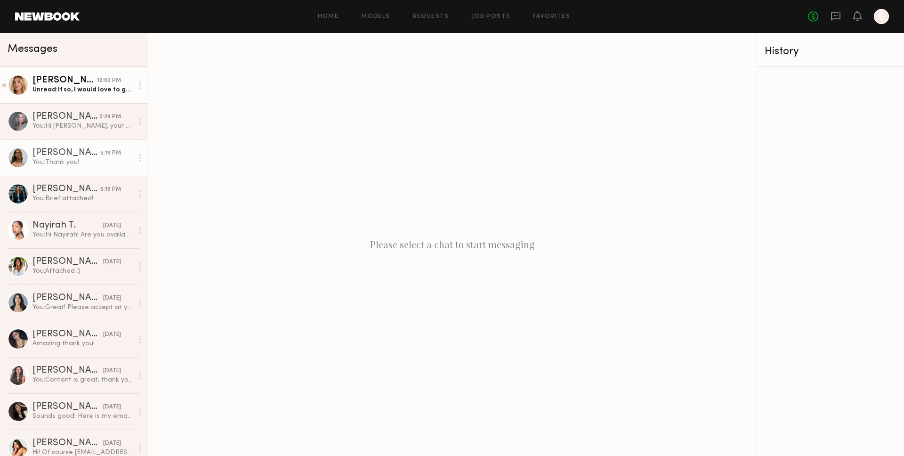 The width and height of the screenshot is (904, 456). I want to click on a: E, so click(881, 16).